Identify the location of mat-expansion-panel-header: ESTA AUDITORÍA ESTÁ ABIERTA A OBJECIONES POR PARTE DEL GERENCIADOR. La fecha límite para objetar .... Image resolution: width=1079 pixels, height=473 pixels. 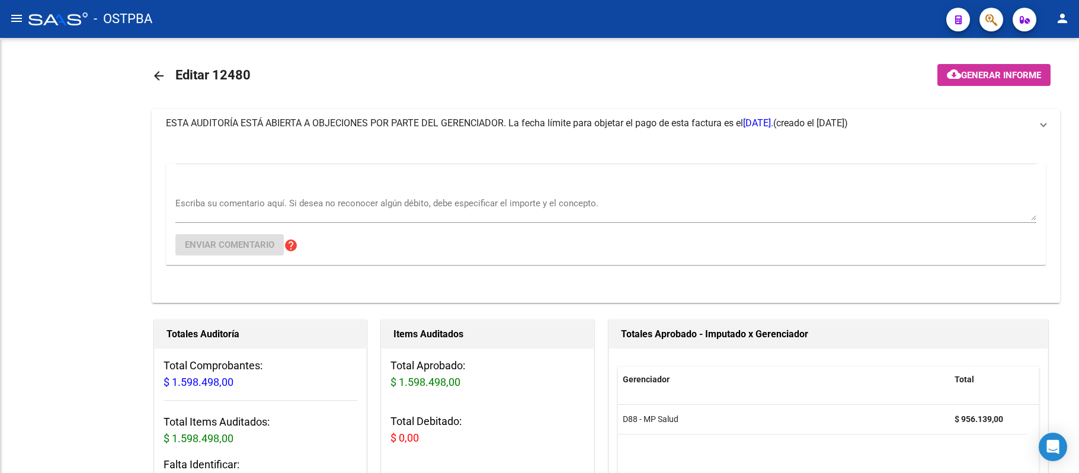
(605, 123).